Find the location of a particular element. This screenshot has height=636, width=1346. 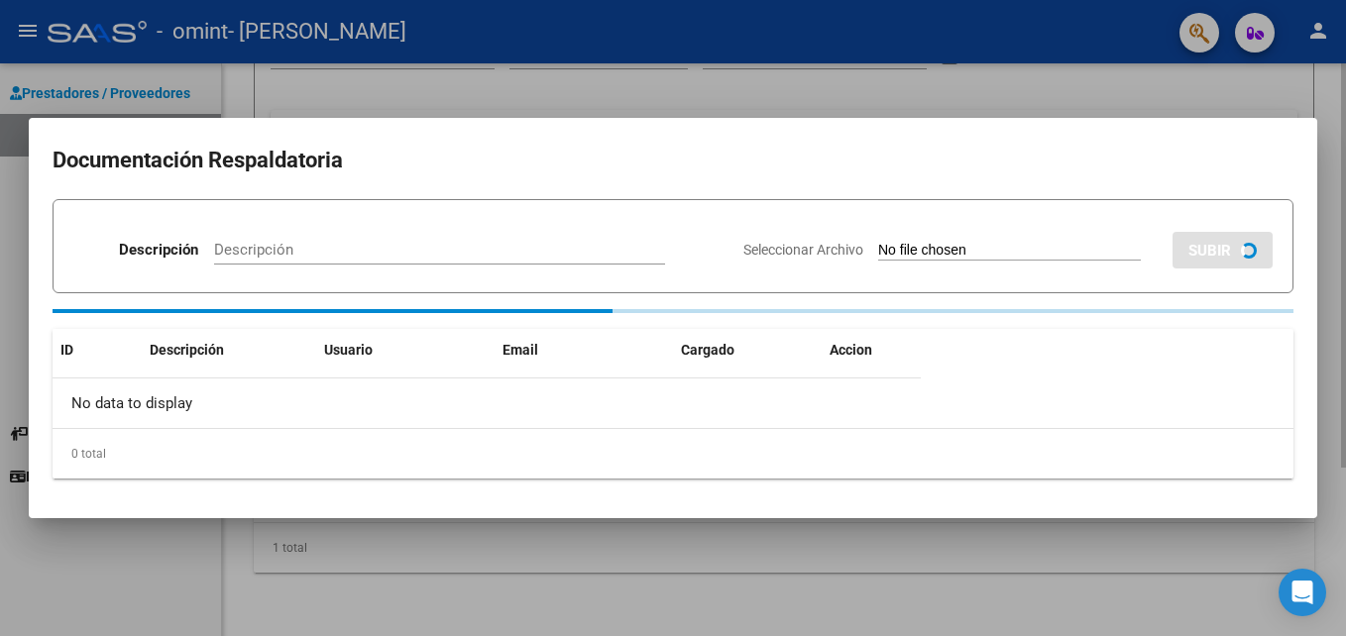

datatable-header-cell: ID is located at coordinates (97, 350).